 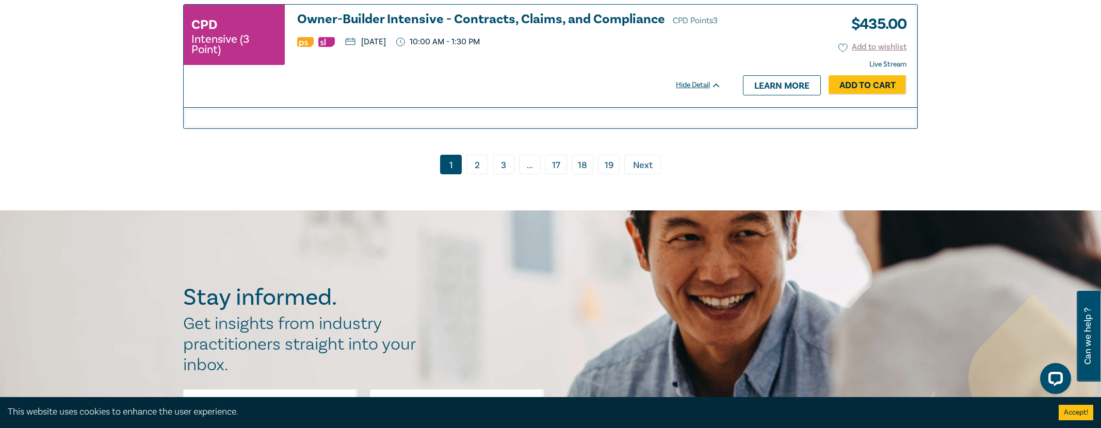 What do you see at coordinates (305, 345) in the screenshot?
I see `h2: Get insights from industry practitioners straight into your inbox.` at bounding box center [305, 345].